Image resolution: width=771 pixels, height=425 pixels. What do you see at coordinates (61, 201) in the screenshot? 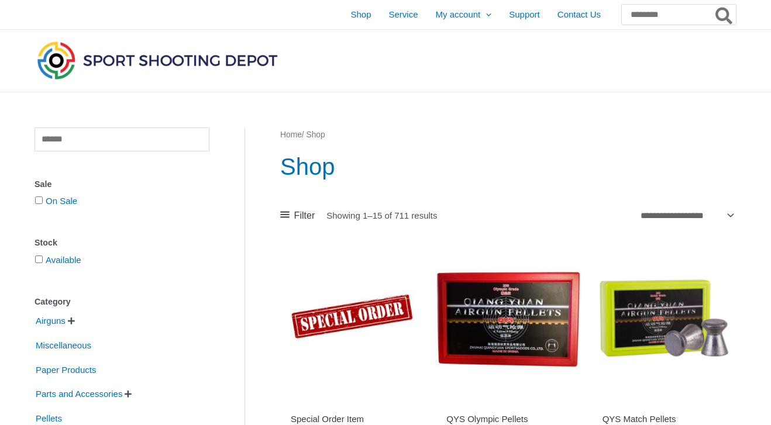
I see `a: On Sale` at bounding box center [61, 201].